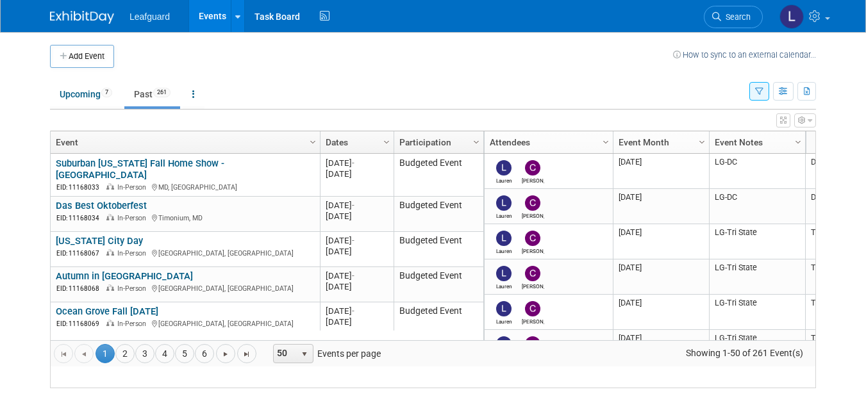 Image resolution: width=866 pixels, height=417 pixels. What do you see at coordinates (226, 355) in the screenshot?
I see `span: Go to the next page` at bounding box center [226, 355].